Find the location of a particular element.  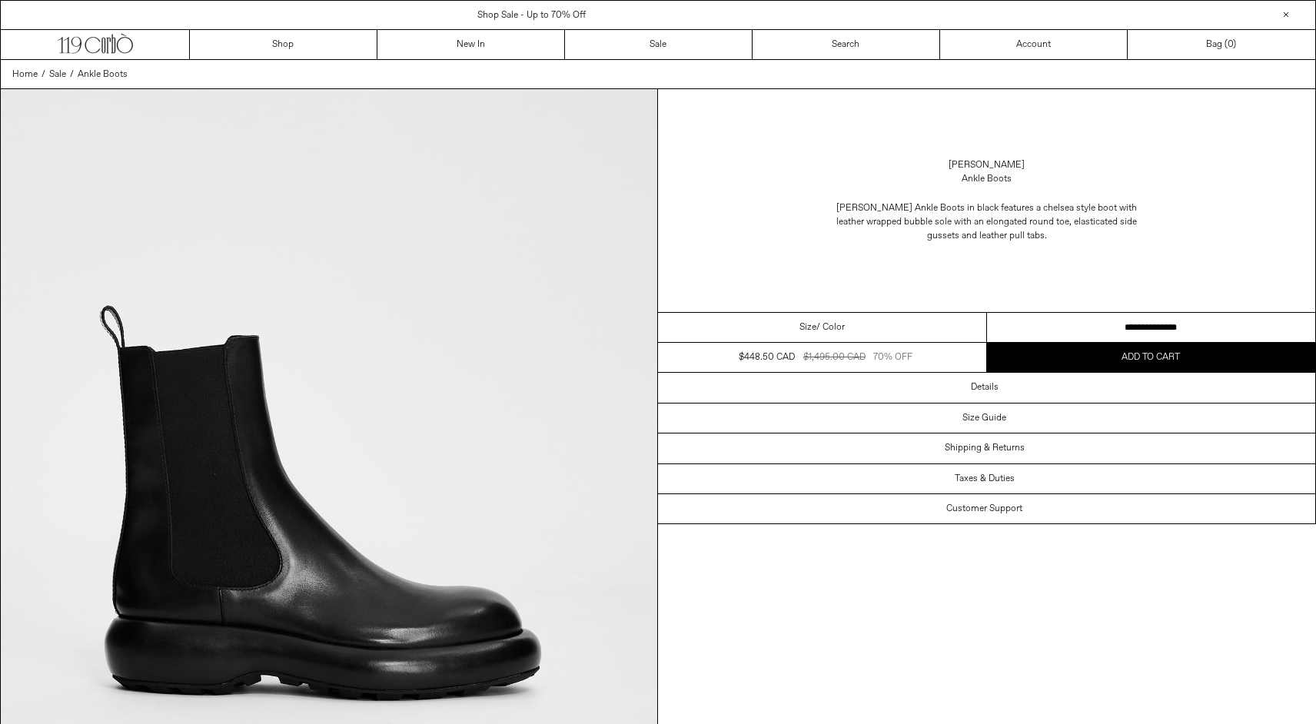

a: Search is located at coordinates (846, 45).